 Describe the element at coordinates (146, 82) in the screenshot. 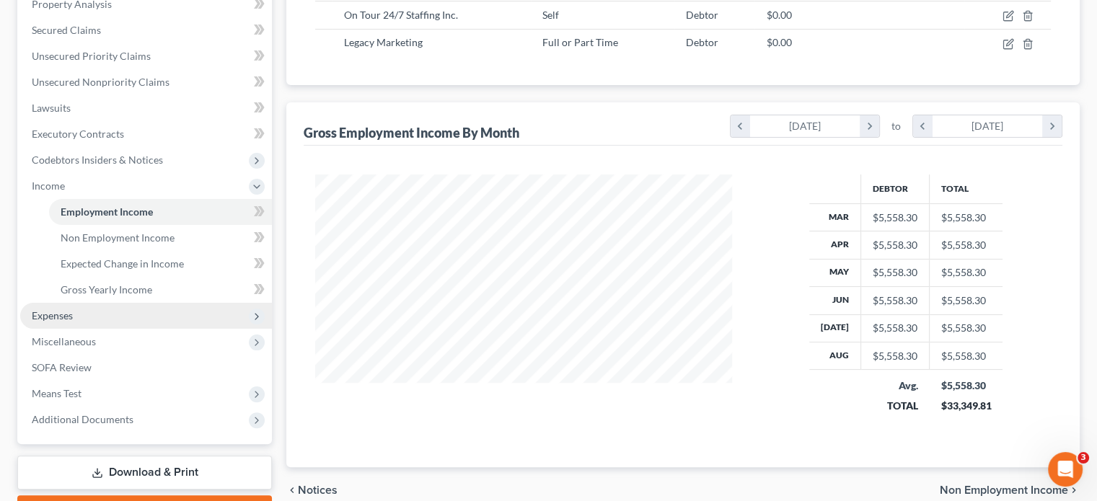

I see `a: Unsecured Nonpriority Claims` at that location.